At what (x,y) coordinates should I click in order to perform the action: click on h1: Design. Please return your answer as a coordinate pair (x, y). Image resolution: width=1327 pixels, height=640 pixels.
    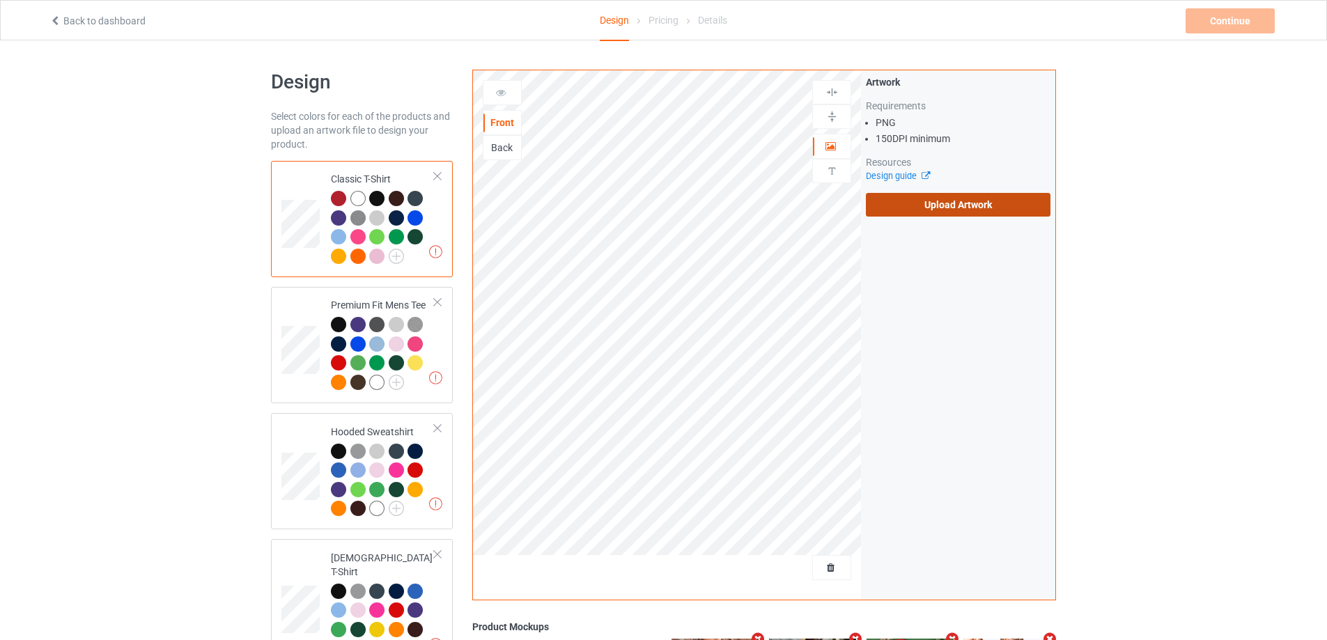
    Looking at the image, I should click on (362, 82).